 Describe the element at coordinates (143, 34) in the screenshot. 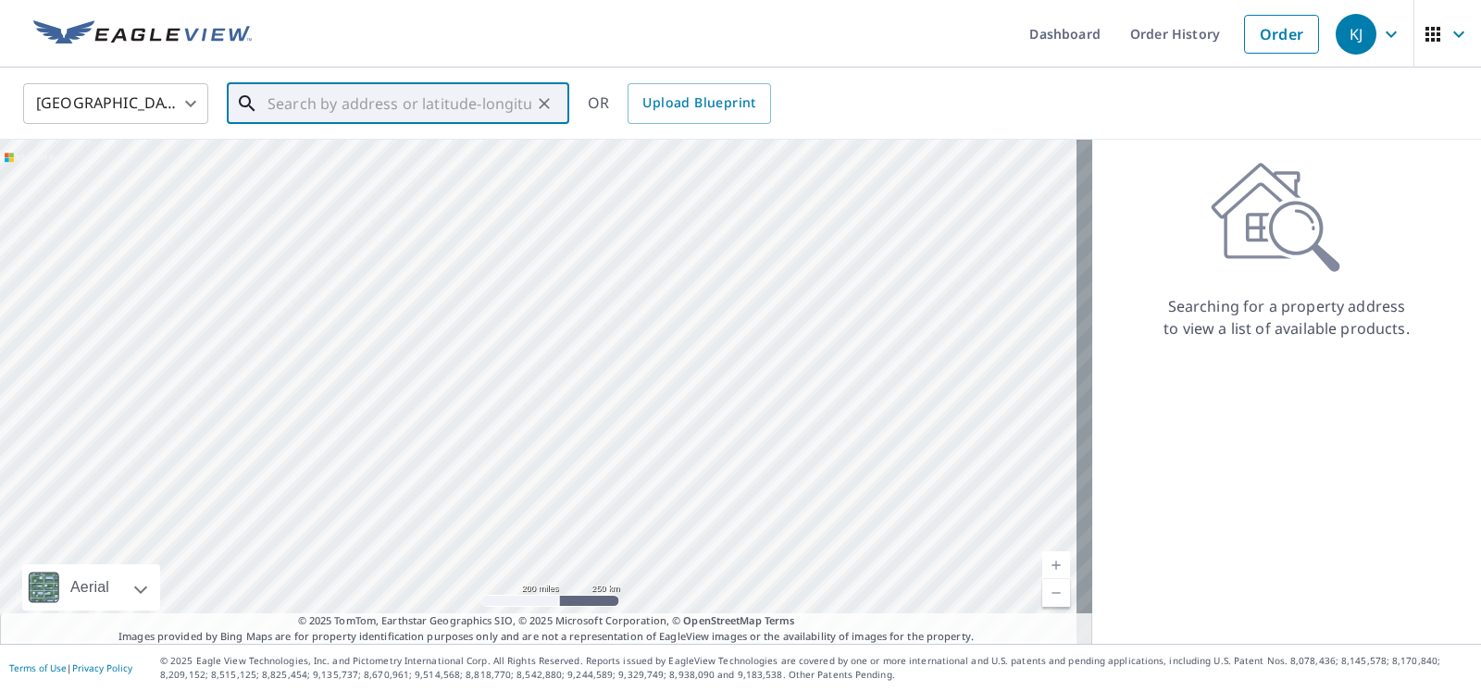

I see `img: EV Logo` at that location.